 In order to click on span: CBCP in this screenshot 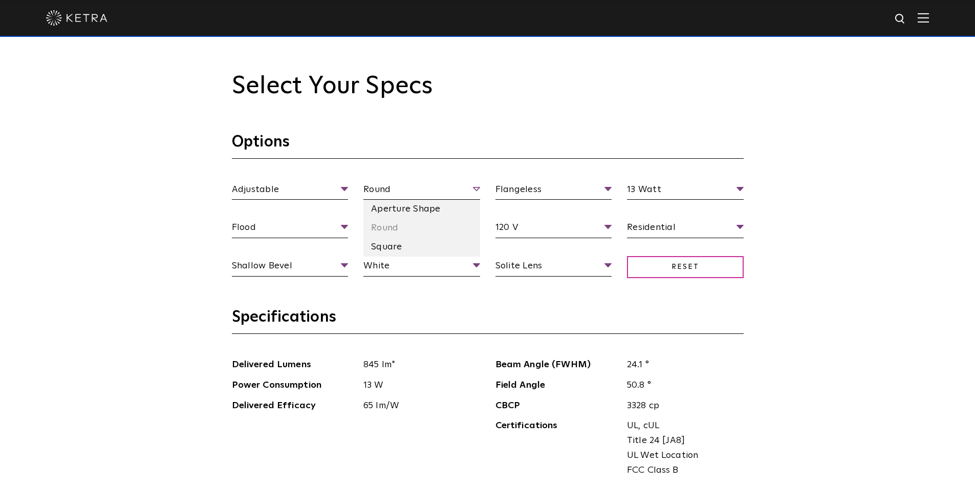, I will do `click(558, 405)`.